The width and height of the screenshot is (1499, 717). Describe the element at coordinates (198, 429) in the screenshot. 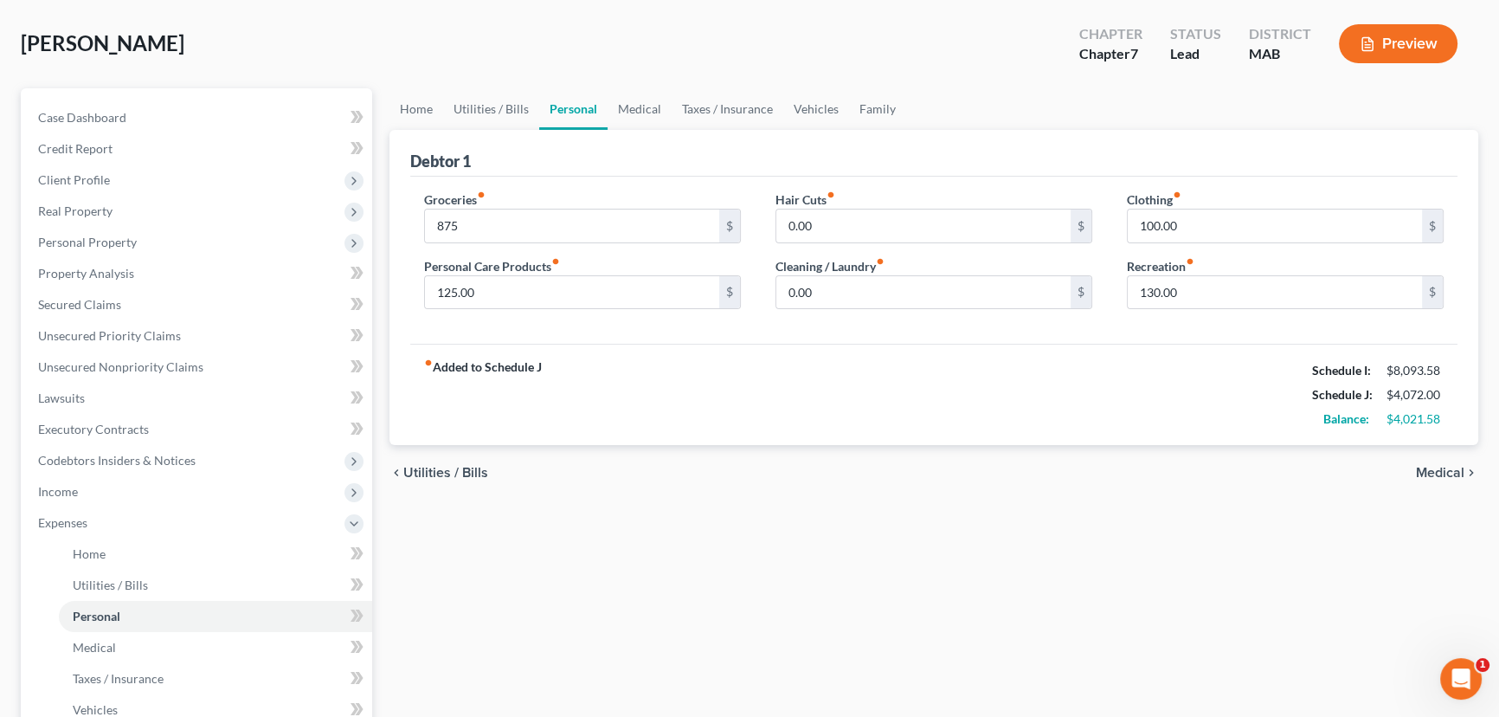

I see `a: Executory Contracts` at that location.